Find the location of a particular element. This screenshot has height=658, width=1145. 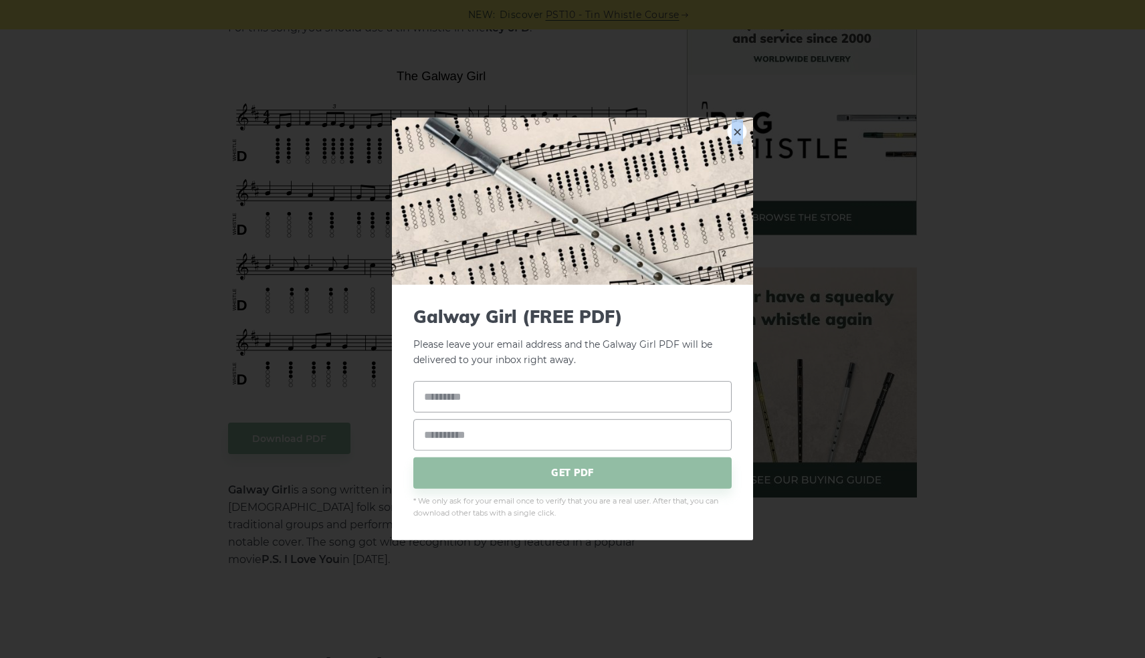

p: Please leave your email address and the Galway Girl PDF will be delivered to your inbox right away. is located at coordinates (572, 337).